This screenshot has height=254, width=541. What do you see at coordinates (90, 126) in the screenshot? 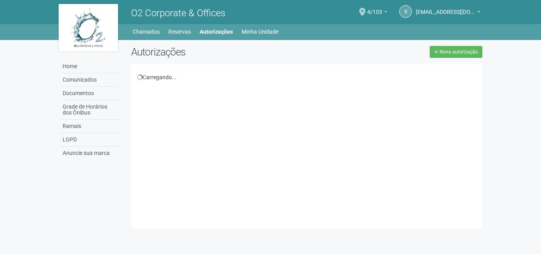
I see `a: Ramais` at bounding box center [90, 126].